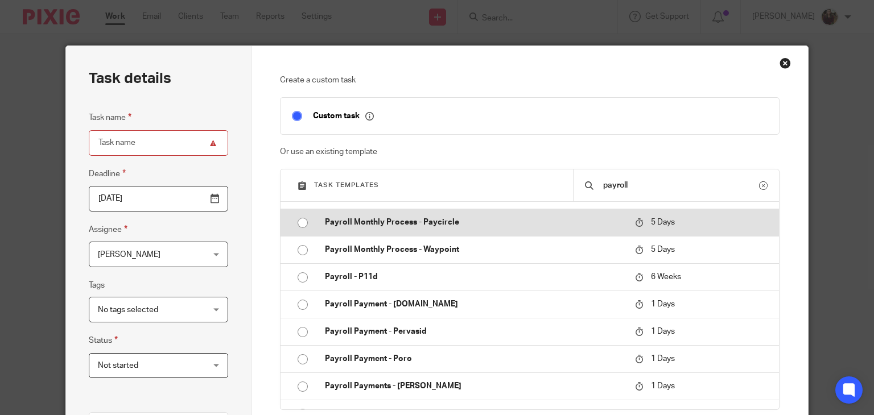 The image size is (874, 415). I want to click on span: Not started, so click(118, 366).